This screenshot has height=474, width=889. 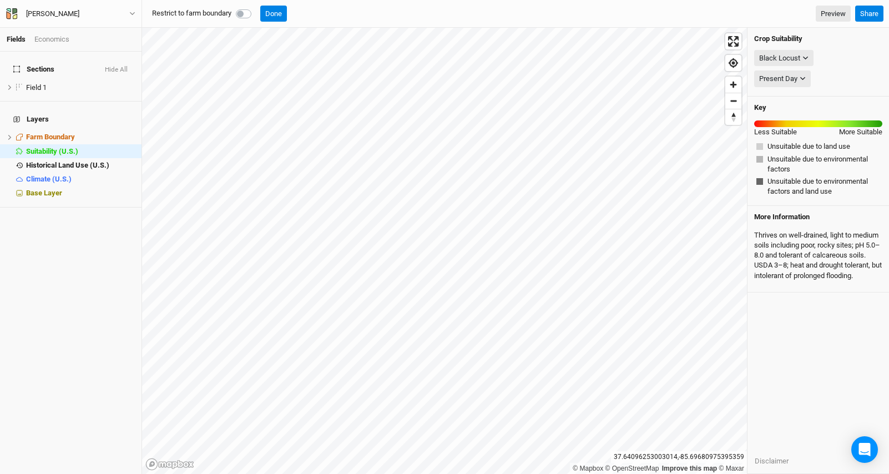 I want to click on a: Maxar, so click(x=732, y=469).